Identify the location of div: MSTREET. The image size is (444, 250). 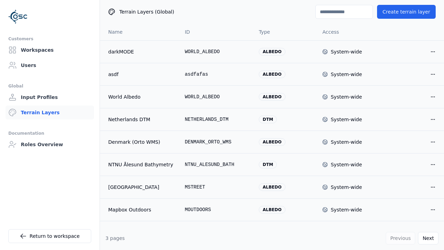
(216, 187).